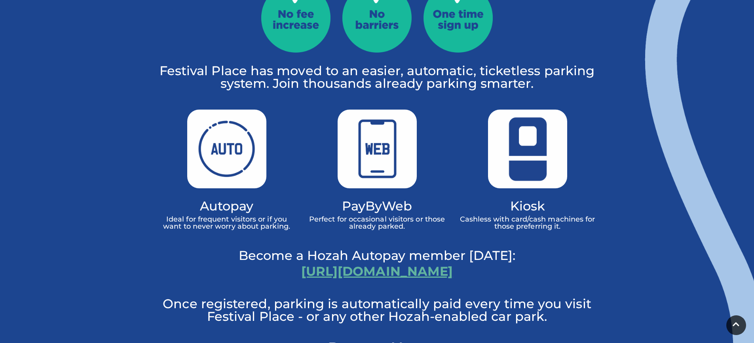  I want to click on p: Cashless with card/cash machines for those preferring it., so click(527, 223).